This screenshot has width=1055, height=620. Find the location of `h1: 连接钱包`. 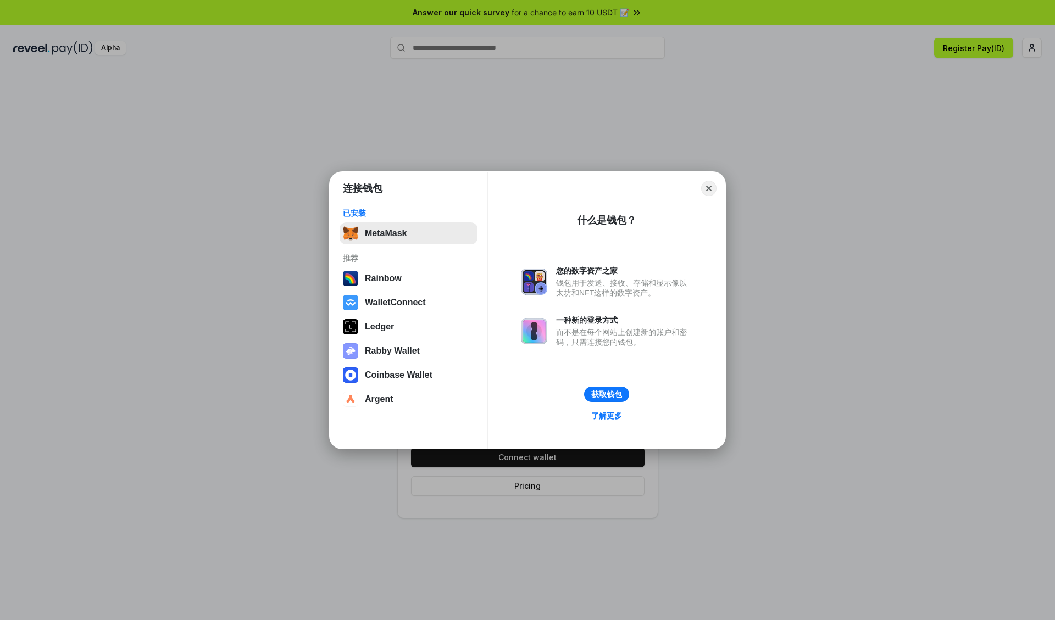

h1: 连接钱包 is located at coordinates (363, 188).